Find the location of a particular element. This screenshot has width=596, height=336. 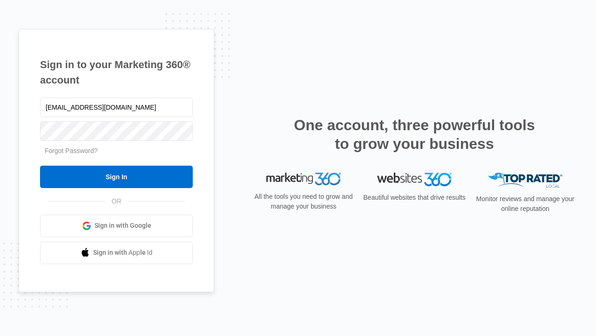

span: OR is located at coordinates (117, 201).